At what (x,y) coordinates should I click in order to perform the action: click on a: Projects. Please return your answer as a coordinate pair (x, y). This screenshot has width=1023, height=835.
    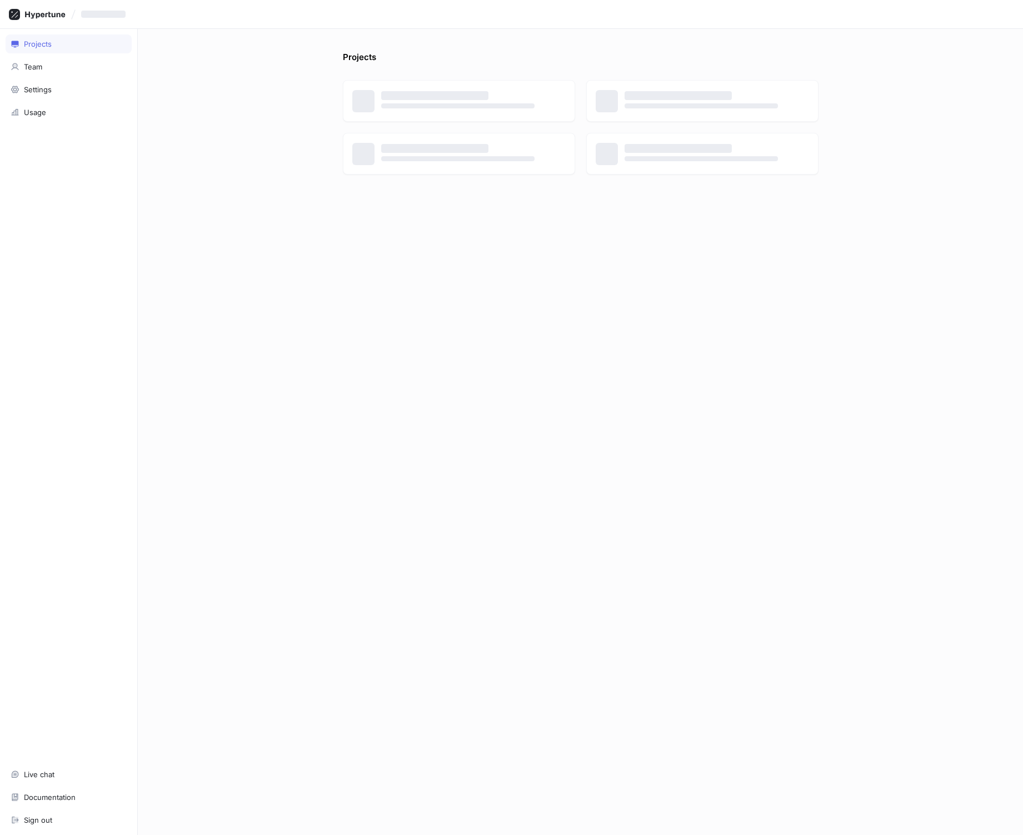
    Looking at the image, I should click on (68, 44).